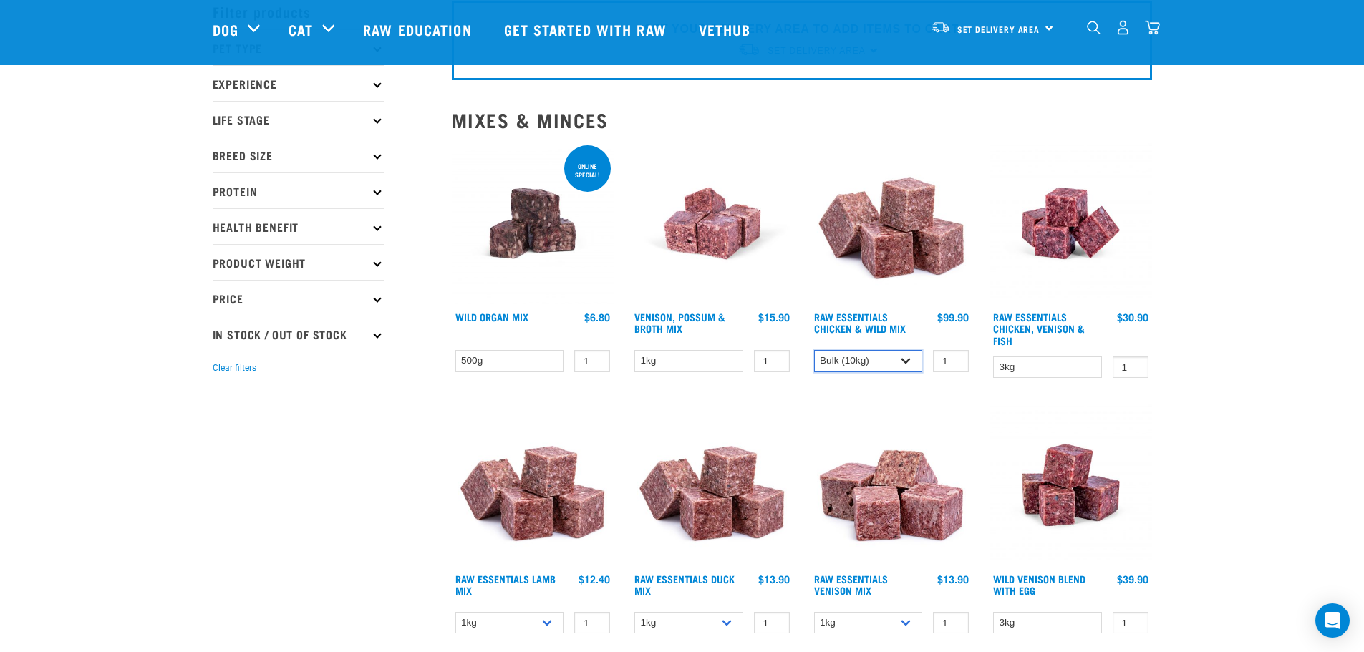 This screenshot has width=1364, height=652. I want to click on img: Wild Organ Mix, so click(533, 223).